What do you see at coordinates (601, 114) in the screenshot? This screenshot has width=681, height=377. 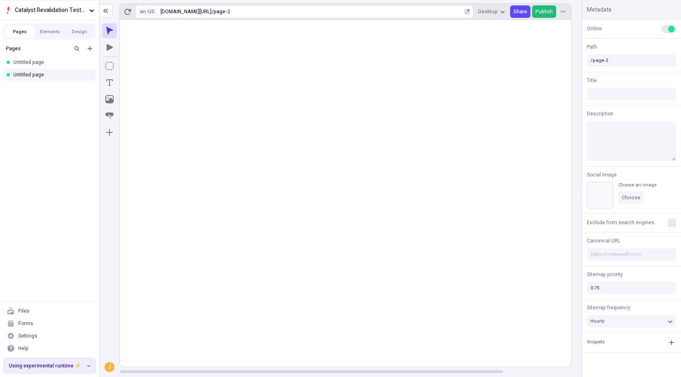 I see `span: Description` at bounding box center [601, 114].